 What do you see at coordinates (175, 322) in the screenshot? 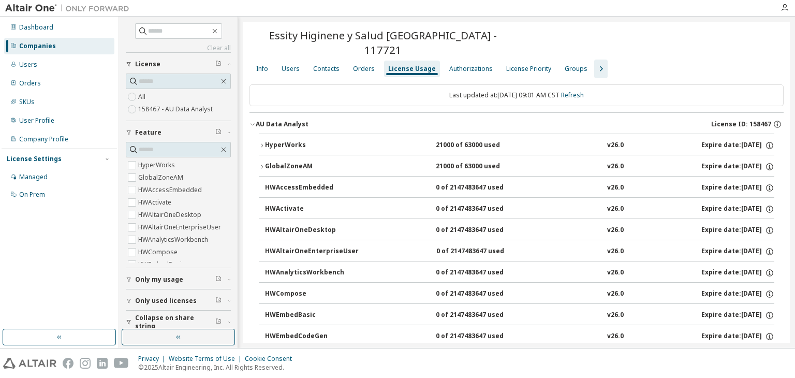
I see `span: Collapse on share string` at bounding box center [175, 322].